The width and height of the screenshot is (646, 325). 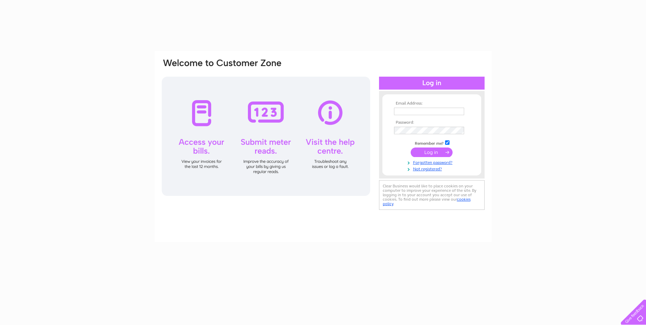 I want to click on td: Remember me?, so click(x=432, y=143).